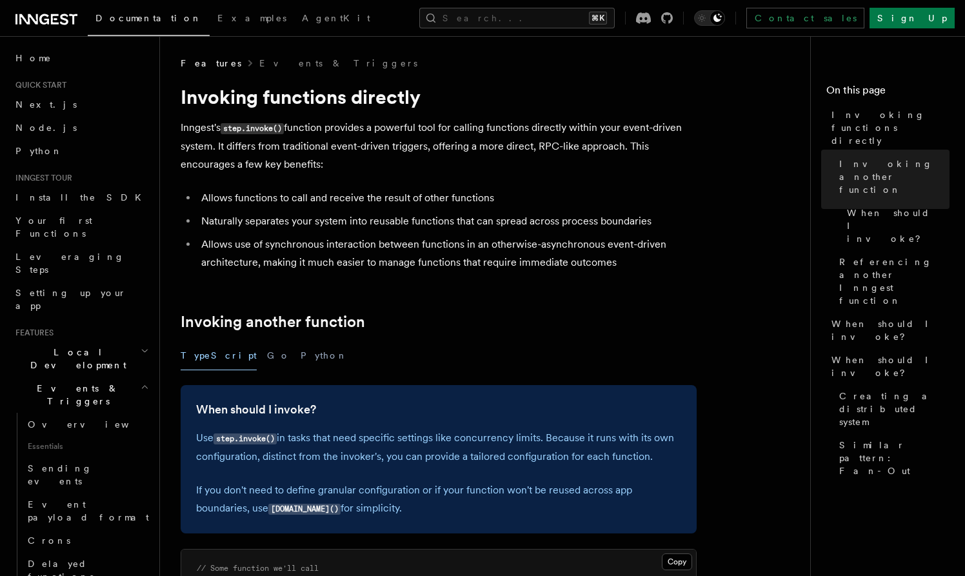 This screenshot has height=576, width=965. I want to click on a: Similar pattern: Fan-Out, so click(892, 458).